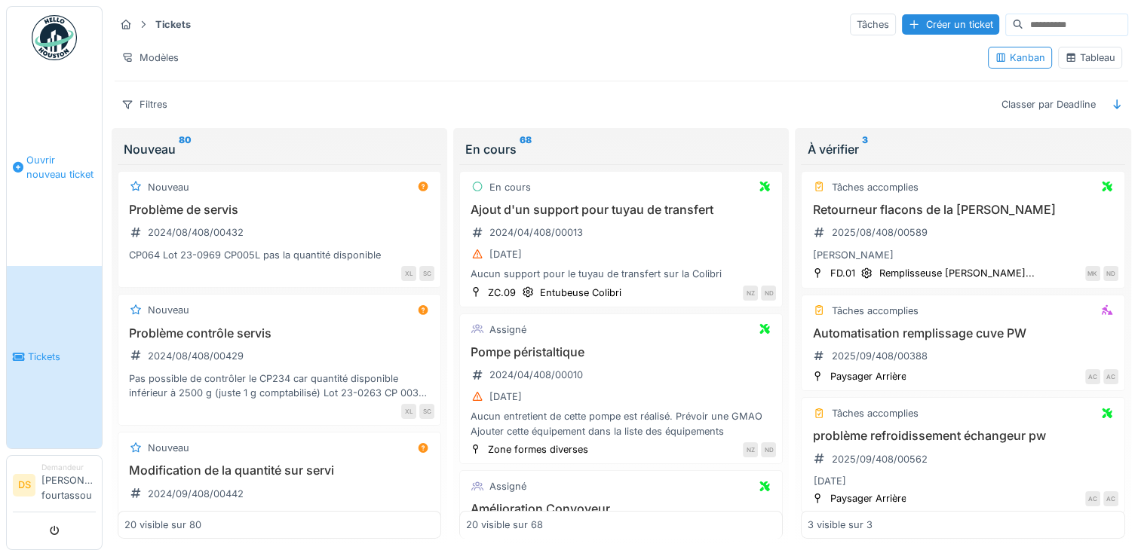 This screenshot has width=1141, height=556. I want to click on div: 20 visible sur 80, so click(163, 525).